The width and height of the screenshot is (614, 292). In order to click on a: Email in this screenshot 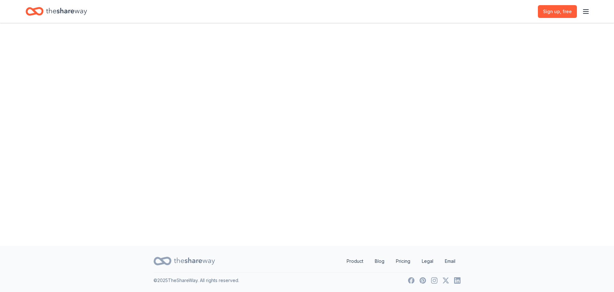, I will do `click(450, 261)`.